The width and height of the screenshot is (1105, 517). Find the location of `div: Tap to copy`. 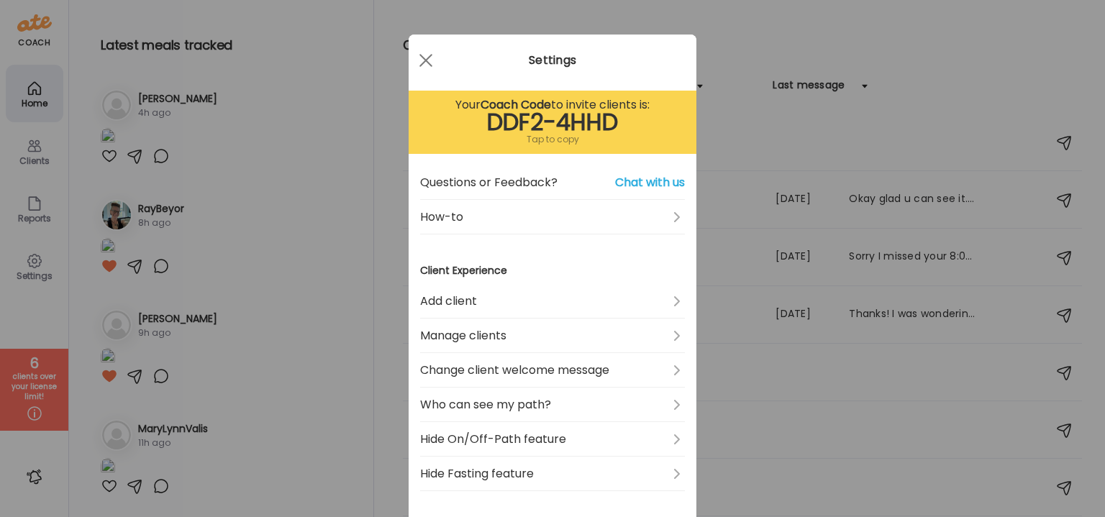

div: Tap to copy is located at coordinates (553, 140).